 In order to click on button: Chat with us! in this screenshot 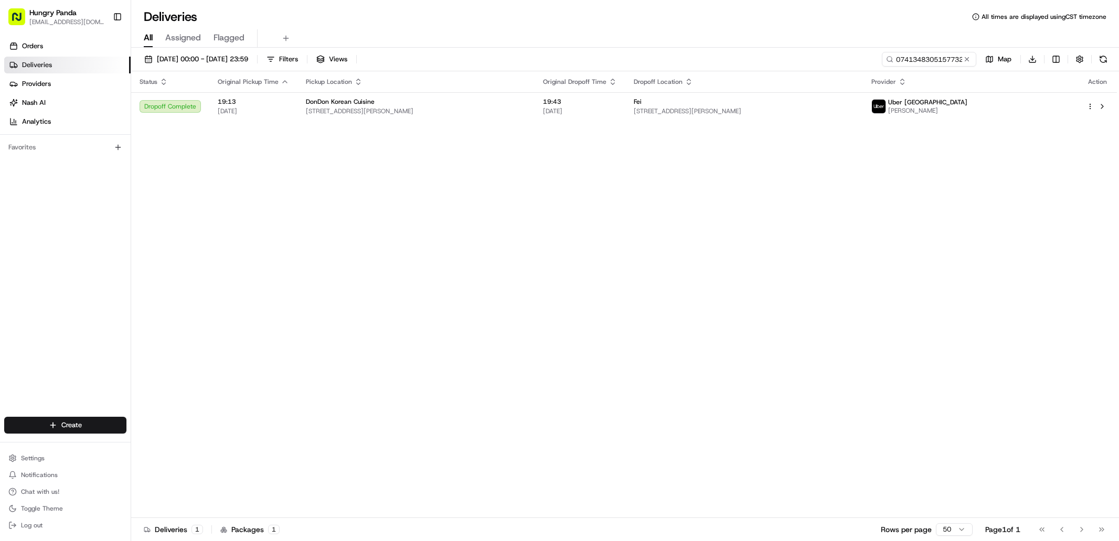, I will do `click(65, 492)`.